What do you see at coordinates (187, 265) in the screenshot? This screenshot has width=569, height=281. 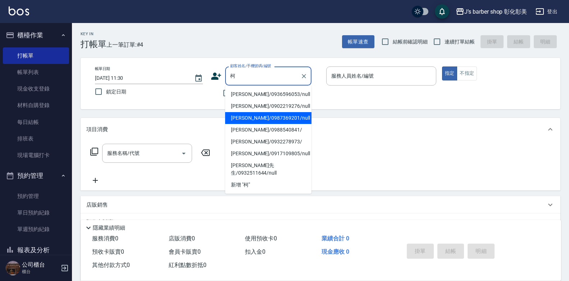 I see `span: 紅利點數折抵 0` at bounding box center [187, 265].